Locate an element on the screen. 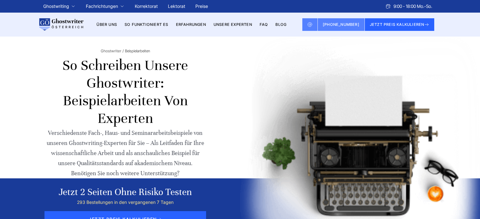  a: Ghostwriter is located at coordinates (112, 51).